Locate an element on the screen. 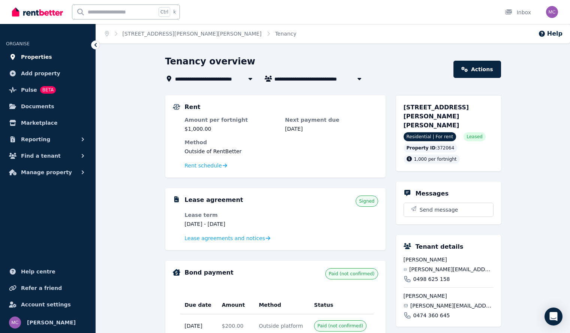  span: 0474 360 645 is located at coordinates (431, 315).